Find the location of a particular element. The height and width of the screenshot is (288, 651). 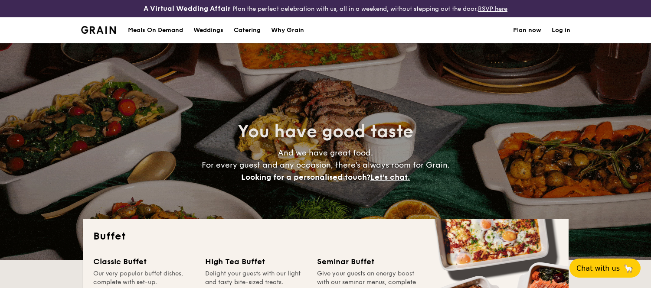

h4: A Virtual Wedding Affair is located at coordinates (187, 9).